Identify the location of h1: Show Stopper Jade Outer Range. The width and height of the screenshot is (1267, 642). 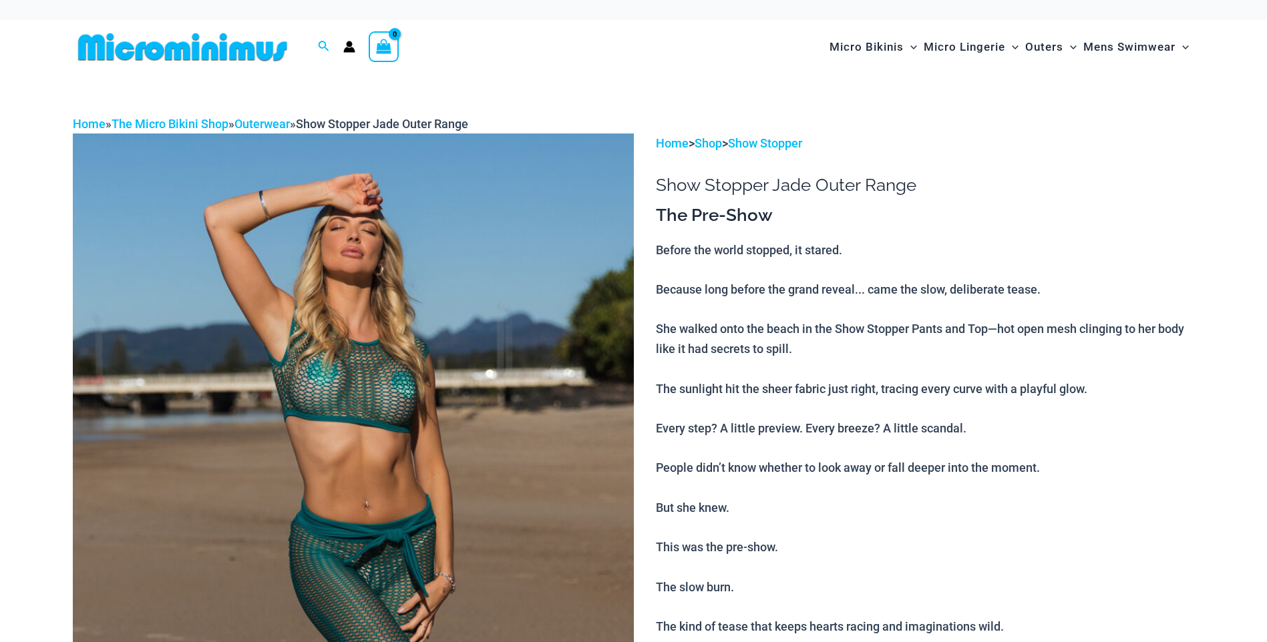
(925, 185).